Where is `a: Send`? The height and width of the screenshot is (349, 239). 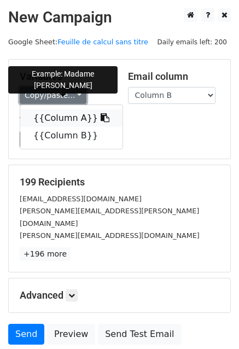
a: Send is located at coordinates (26, 335).